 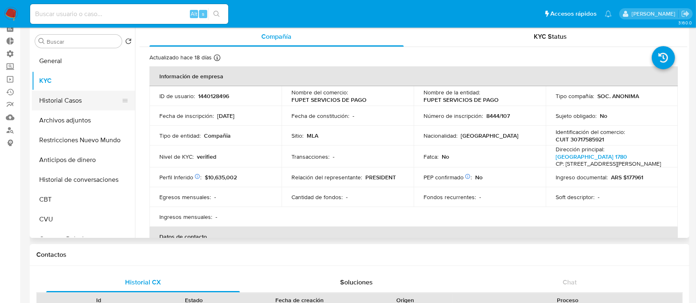 I want to click on p: Nivel de KYC :, so click(x=176, y=157).